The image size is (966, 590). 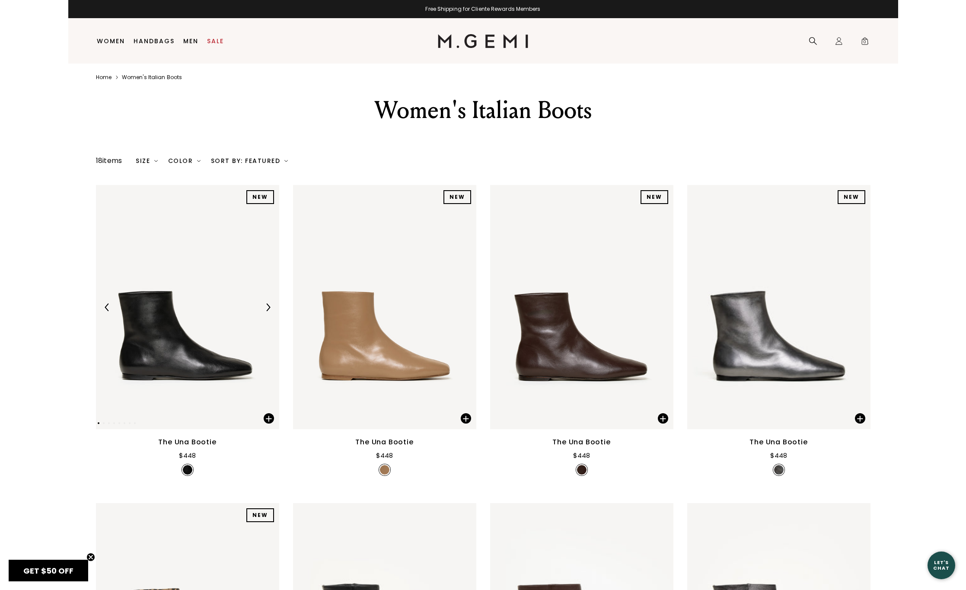 I want to click on span: GET $50 OFF, so click(x=48, y=570).